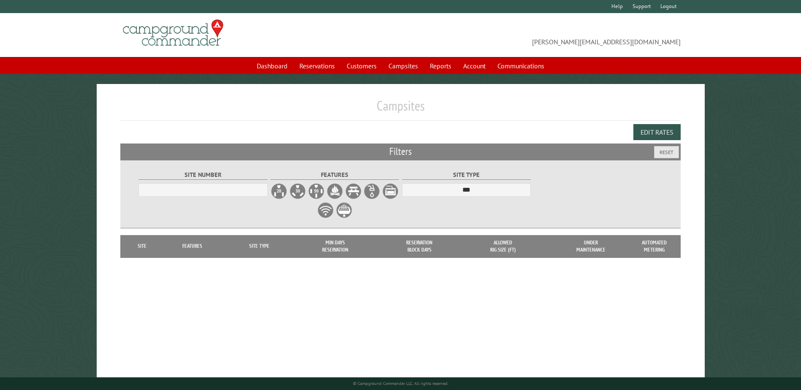  What do you see at coordinates (654, 246) in the screenshot?
I see `th: Automated metering` at bounding box center [654, 246].